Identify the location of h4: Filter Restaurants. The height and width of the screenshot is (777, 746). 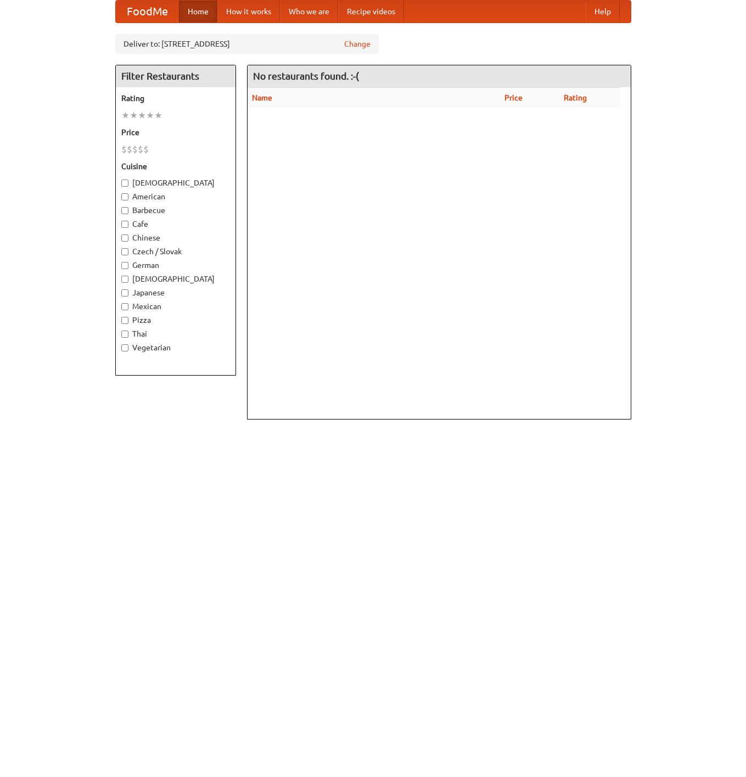
(176, 76).